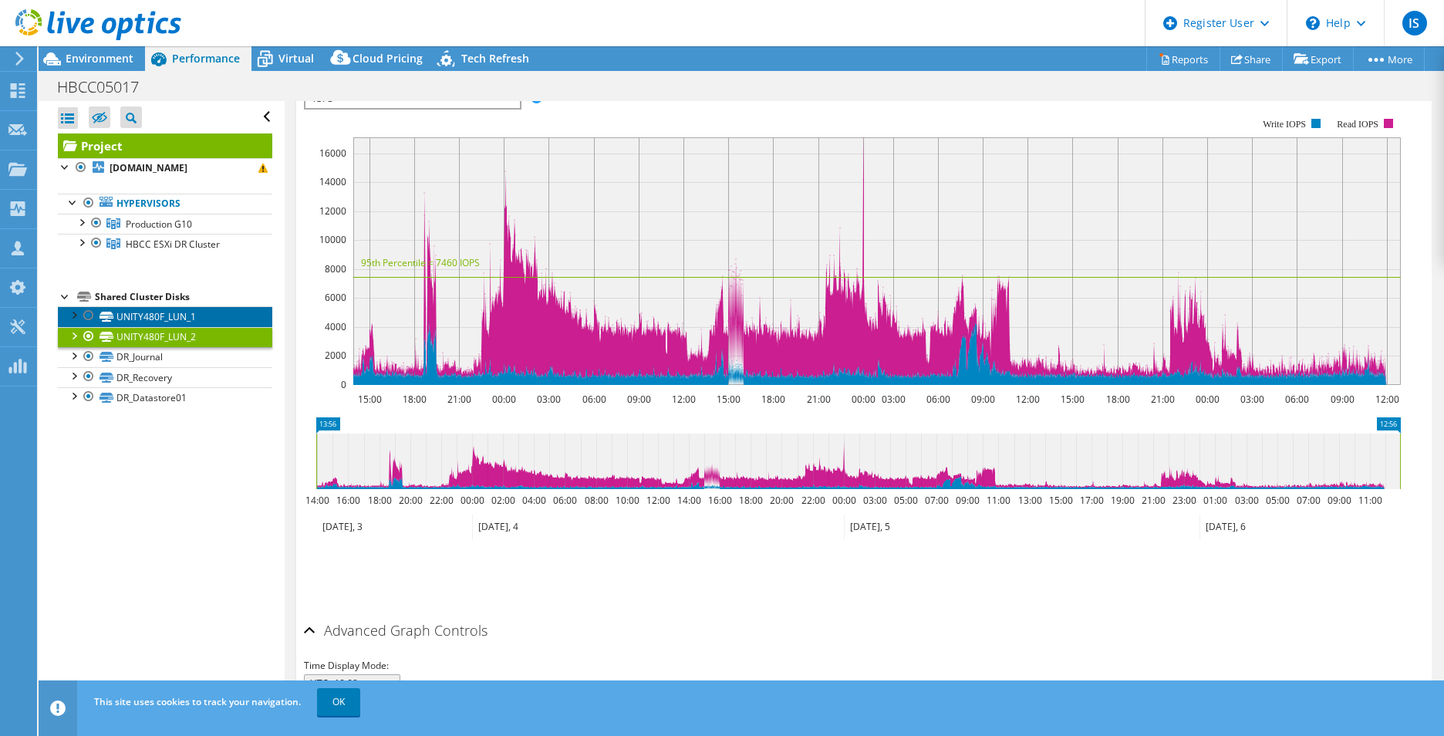  Describe the element at coordinates (1318, 59) in the screenshot. I see `a: Export` at that location.